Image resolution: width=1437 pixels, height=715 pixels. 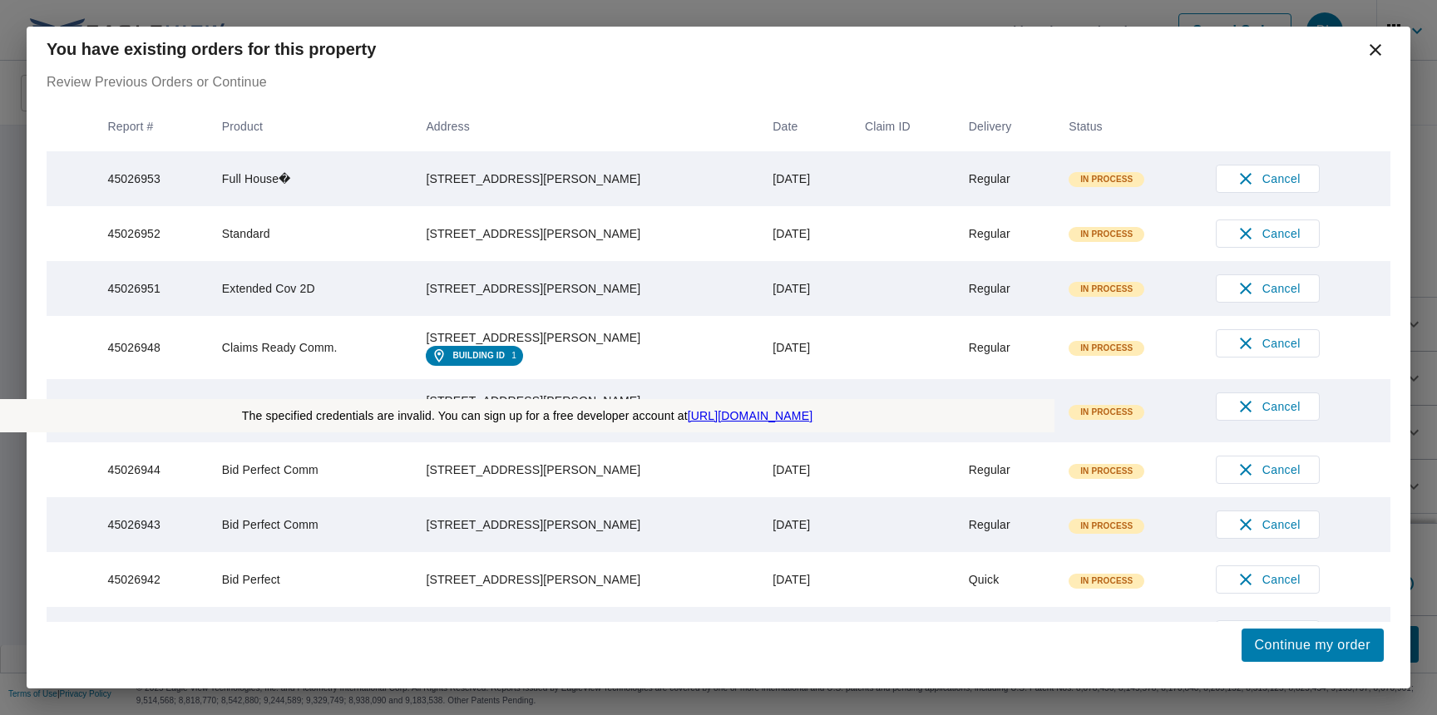 What do you see at coordinates (311, 348) in the screenshot?
I see `td: Claims Ready Comm.` at bounding box center [311, 348].